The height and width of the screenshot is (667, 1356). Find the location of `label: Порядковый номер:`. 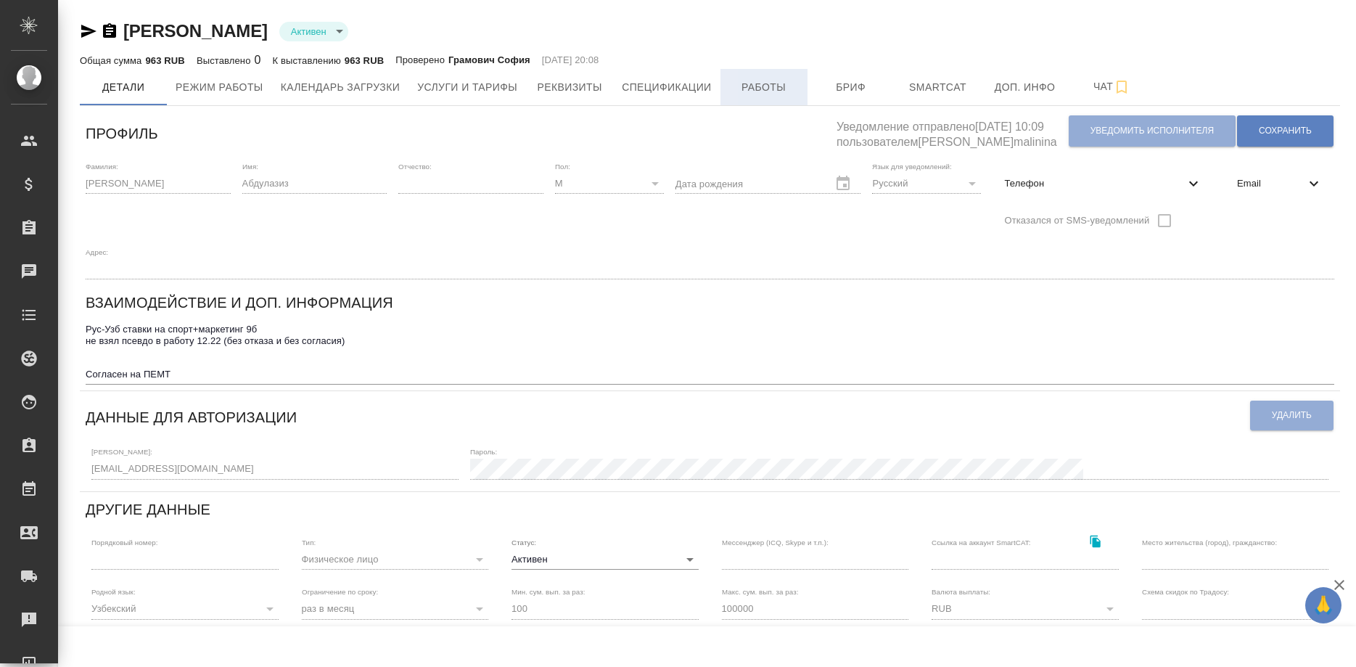

label: Порядковый номер: is located at coordinates (124, 542).